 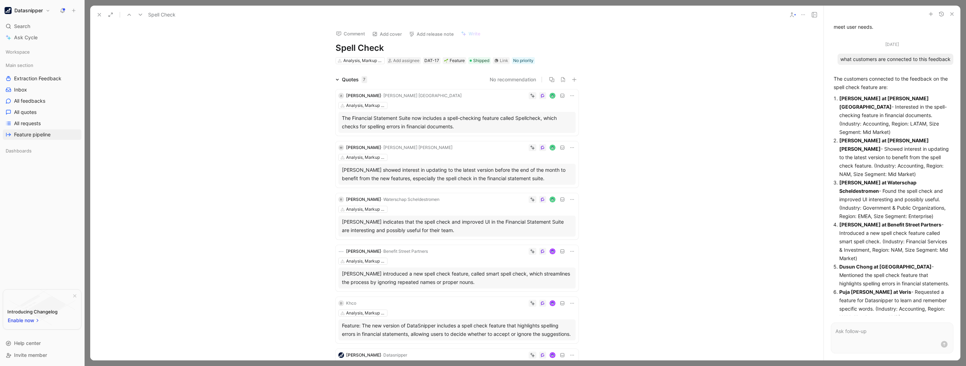 What do you see at coordinates (471, 34) in the screenshot?
I see `button: Write` at bounding box center [471, 34].